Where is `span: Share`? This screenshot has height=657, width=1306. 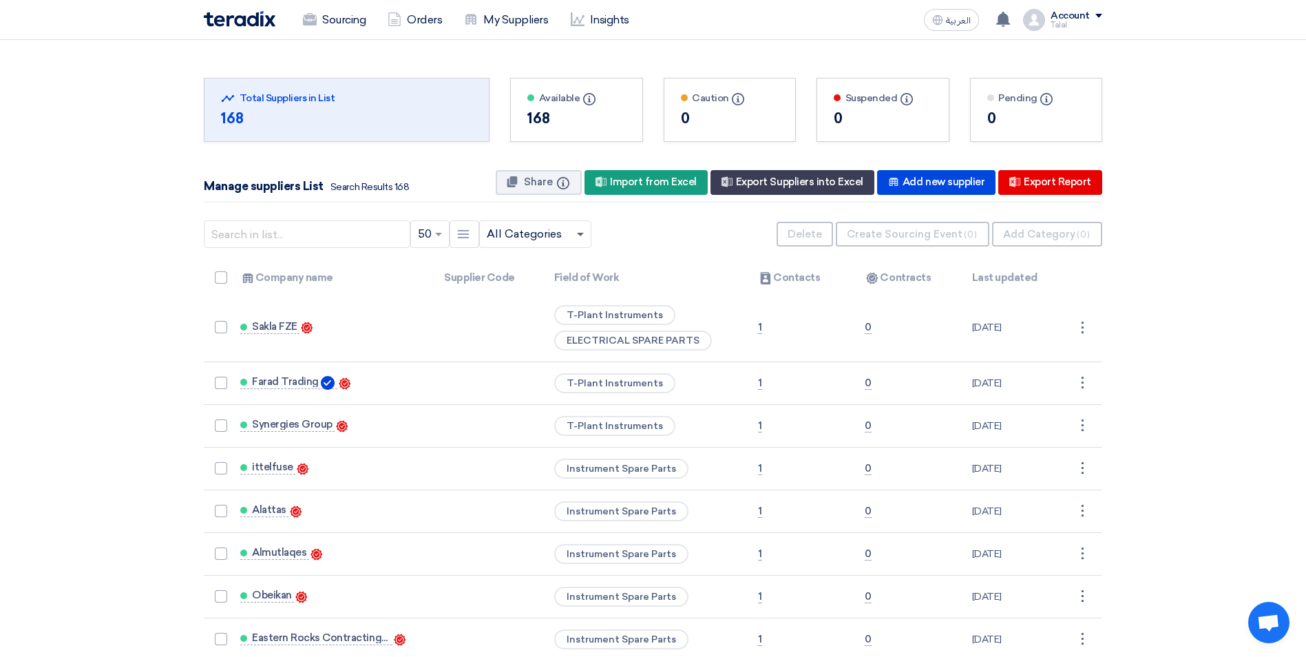
span: Share is located at coordinates (538, 182).